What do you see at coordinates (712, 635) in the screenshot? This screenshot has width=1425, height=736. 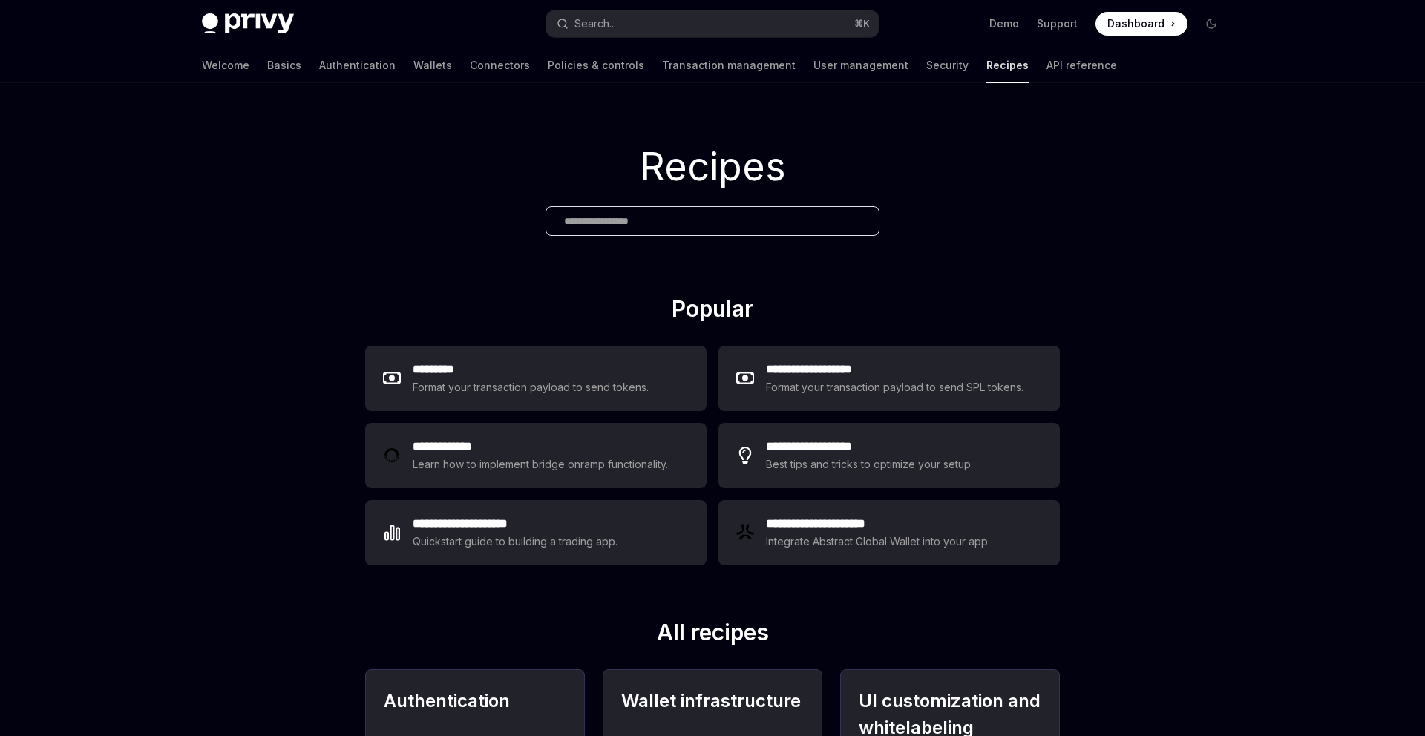 I see `h2: All recipes` at bounding box center [712, 635].